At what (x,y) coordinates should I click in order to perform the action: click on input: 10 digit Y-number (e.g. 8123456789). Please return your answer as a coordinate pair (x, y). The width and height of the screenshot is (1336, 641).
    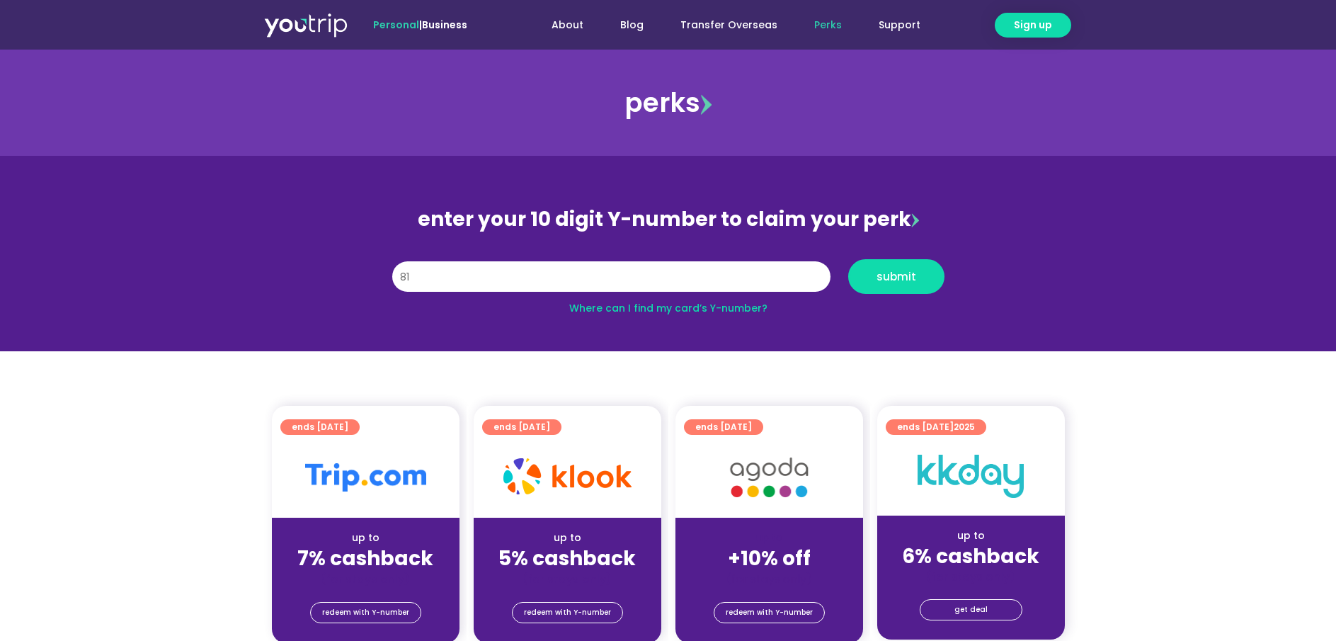
    Looking at the image, I should click on (611, 277).